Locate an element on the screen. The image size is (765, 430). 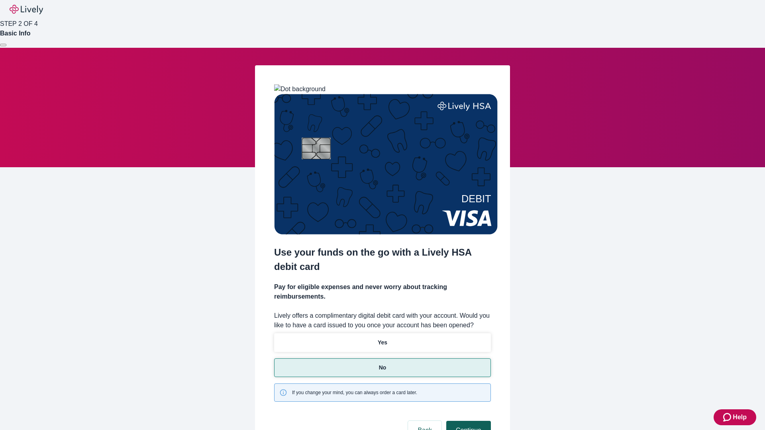
p: No is located at coordinates (383, 368).